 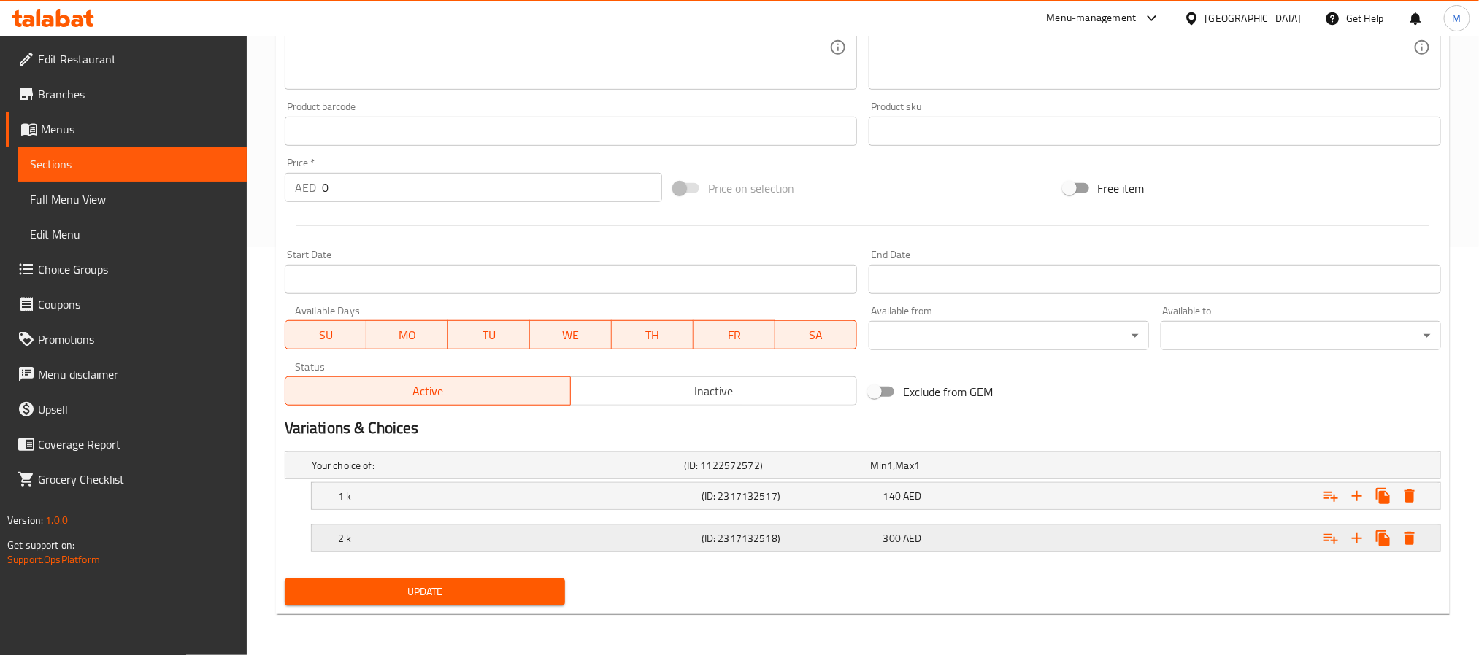 I want to click on a: Branches, so click(x=126, y=94).